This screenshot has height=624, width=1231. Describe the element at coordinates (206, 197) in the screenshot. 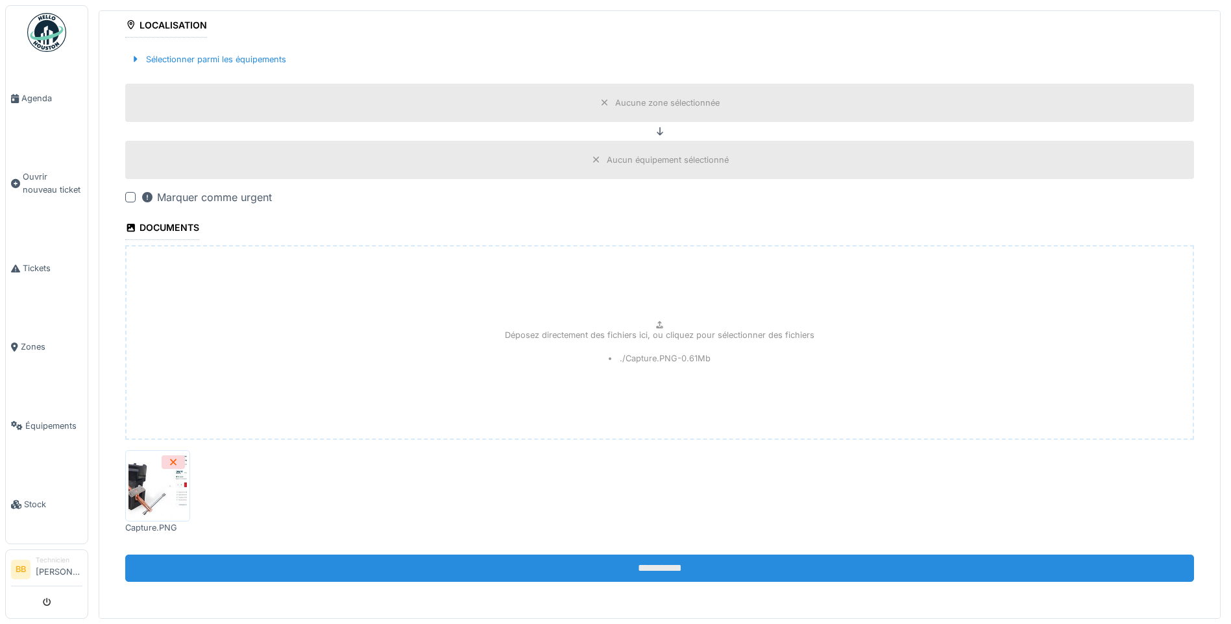

I see `div: Marquer comme urgent` at that location.